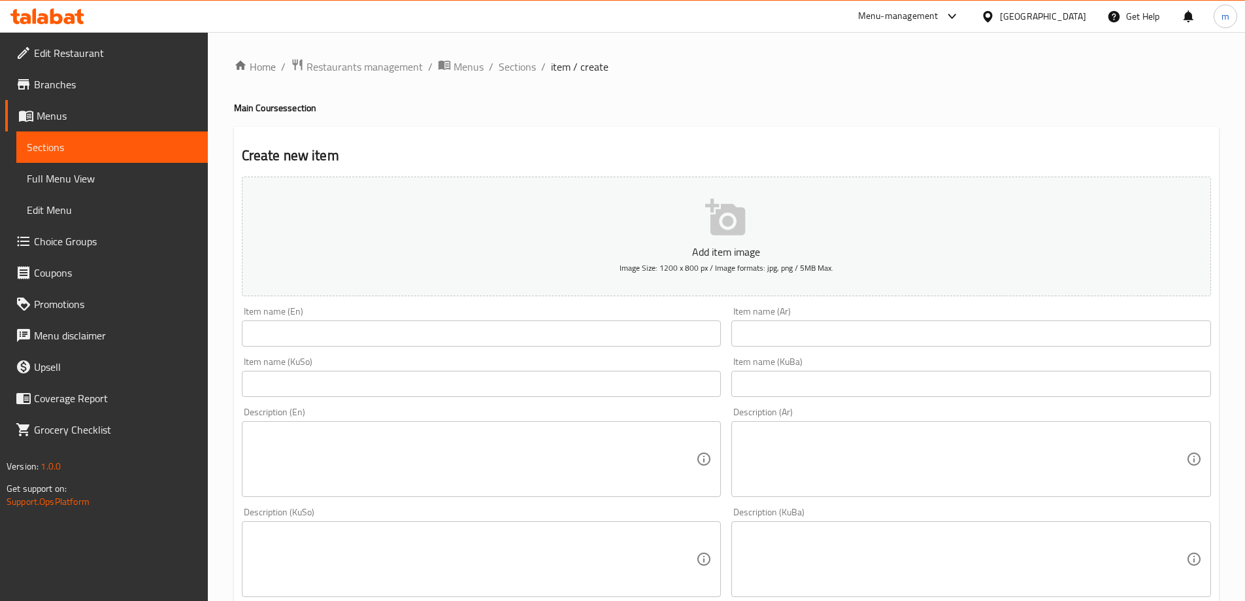  Describe the element at coordinates (22, 466) in the screenshot. I see `span: Version:` at that location.